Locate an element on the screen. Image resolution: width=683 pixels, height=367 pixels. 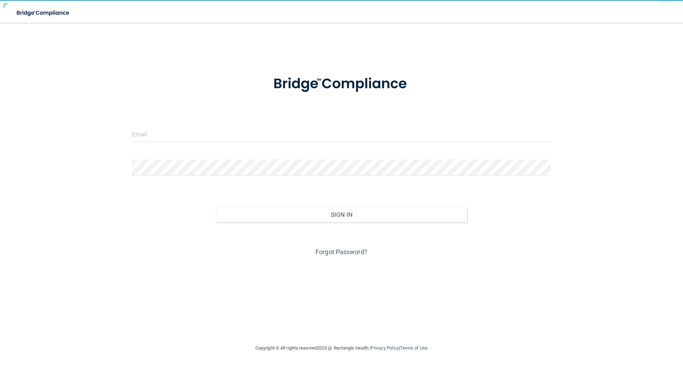
button: Sign In is located at coordinates (341, 214).